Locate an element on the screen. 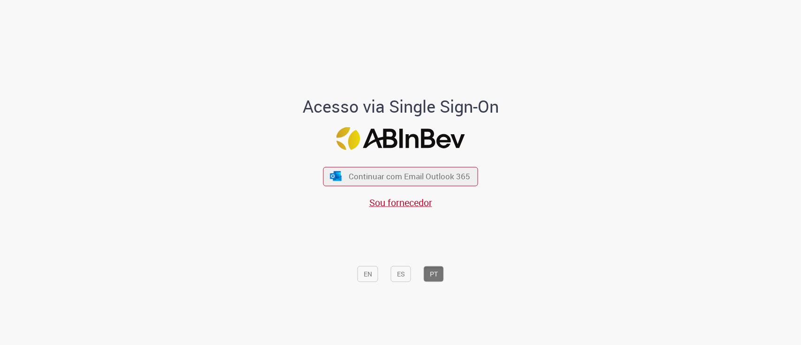 The image size is (801, 345). button: ícone Azure/Microsoft 360 Continuar com Email Outlook 365 is located at coordinates (401, 176).